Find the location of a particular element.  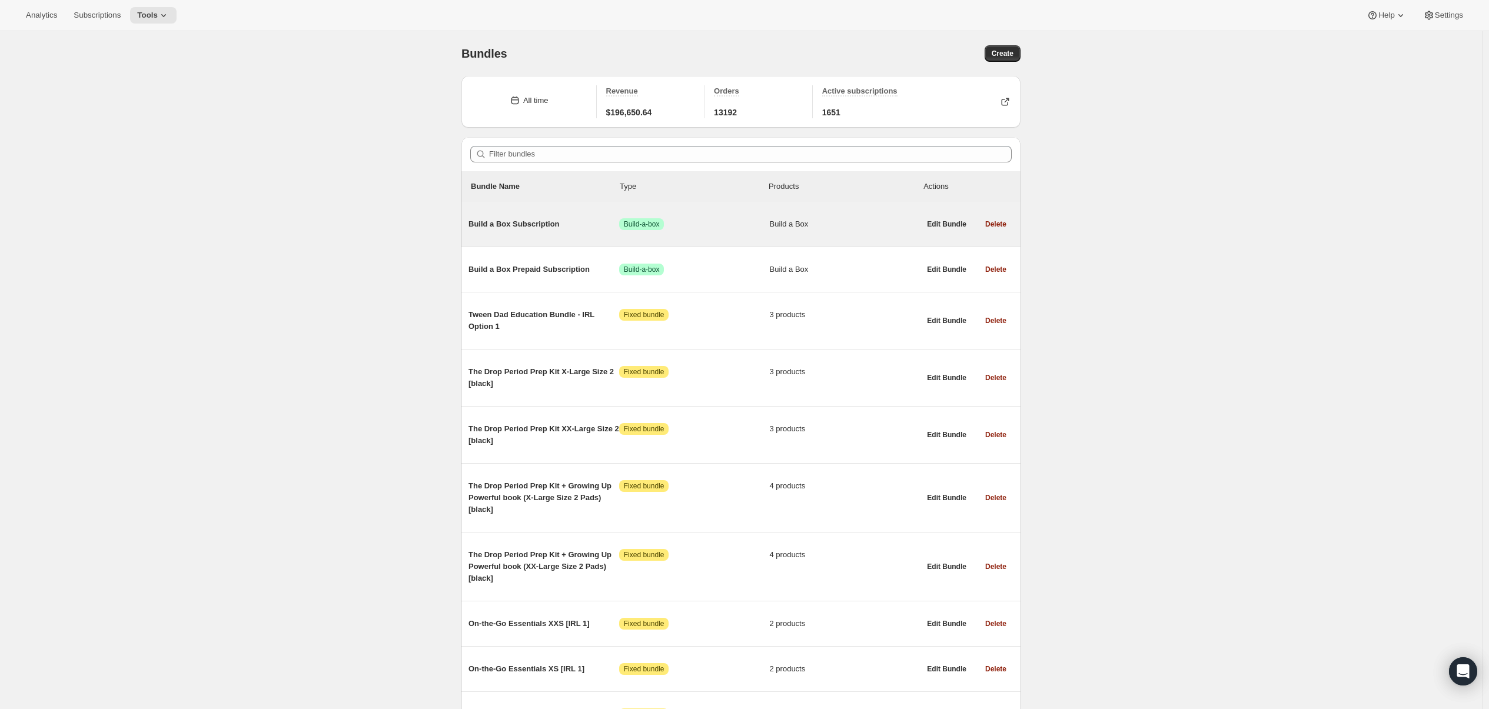

button: Help is located at coordinates (1386, 15).